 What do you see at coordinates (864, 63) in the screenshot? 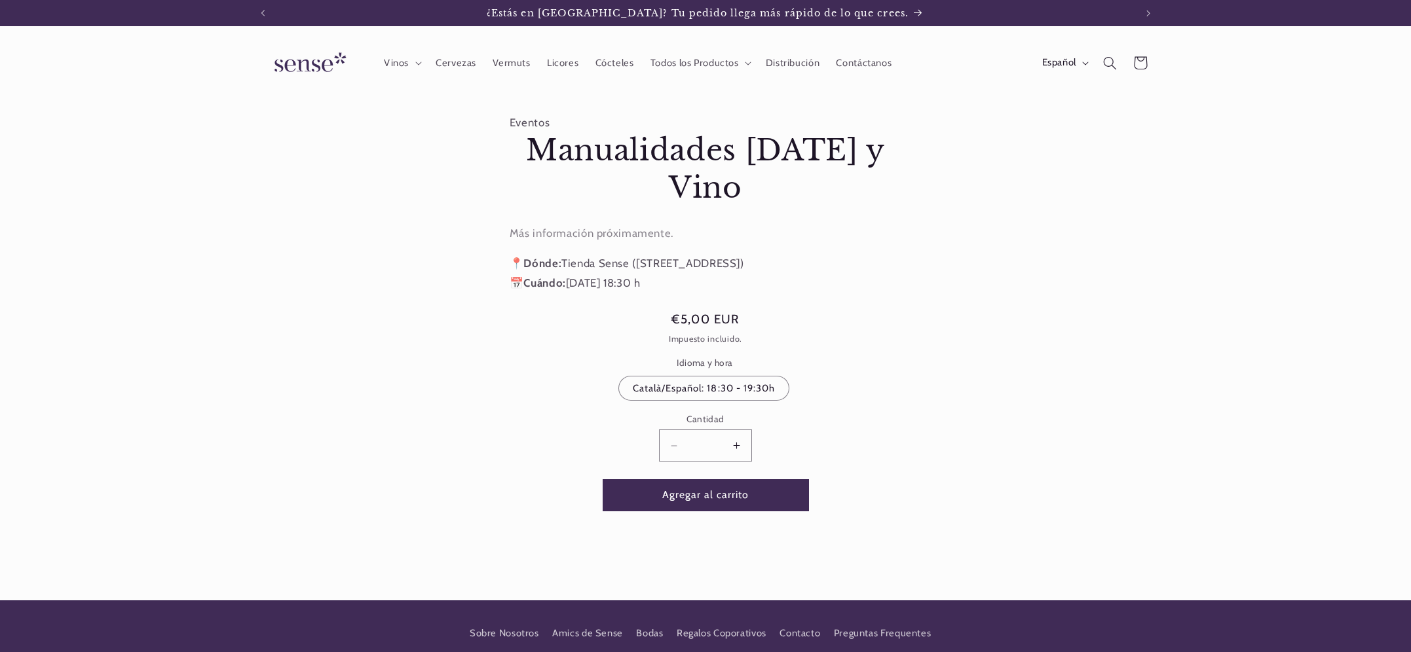
I see `a: Contáctanos` at bounding box center [864, 63].